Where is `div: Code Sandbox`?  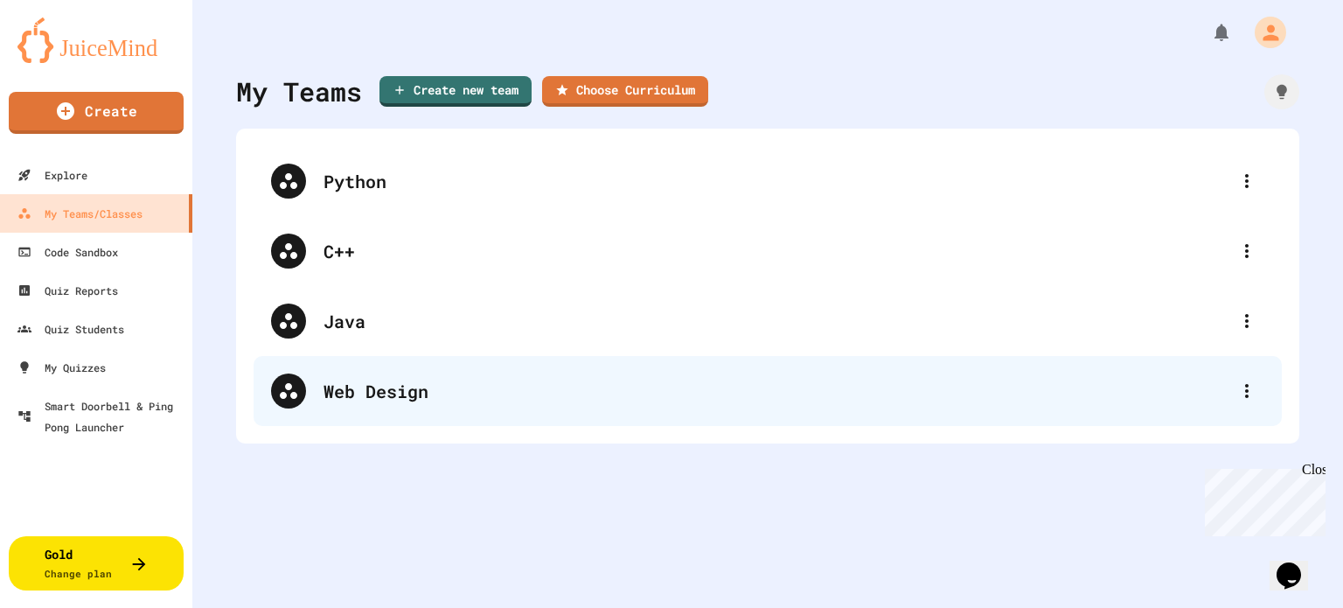 div: Code Sandbox is located at coordinates (67, 252).